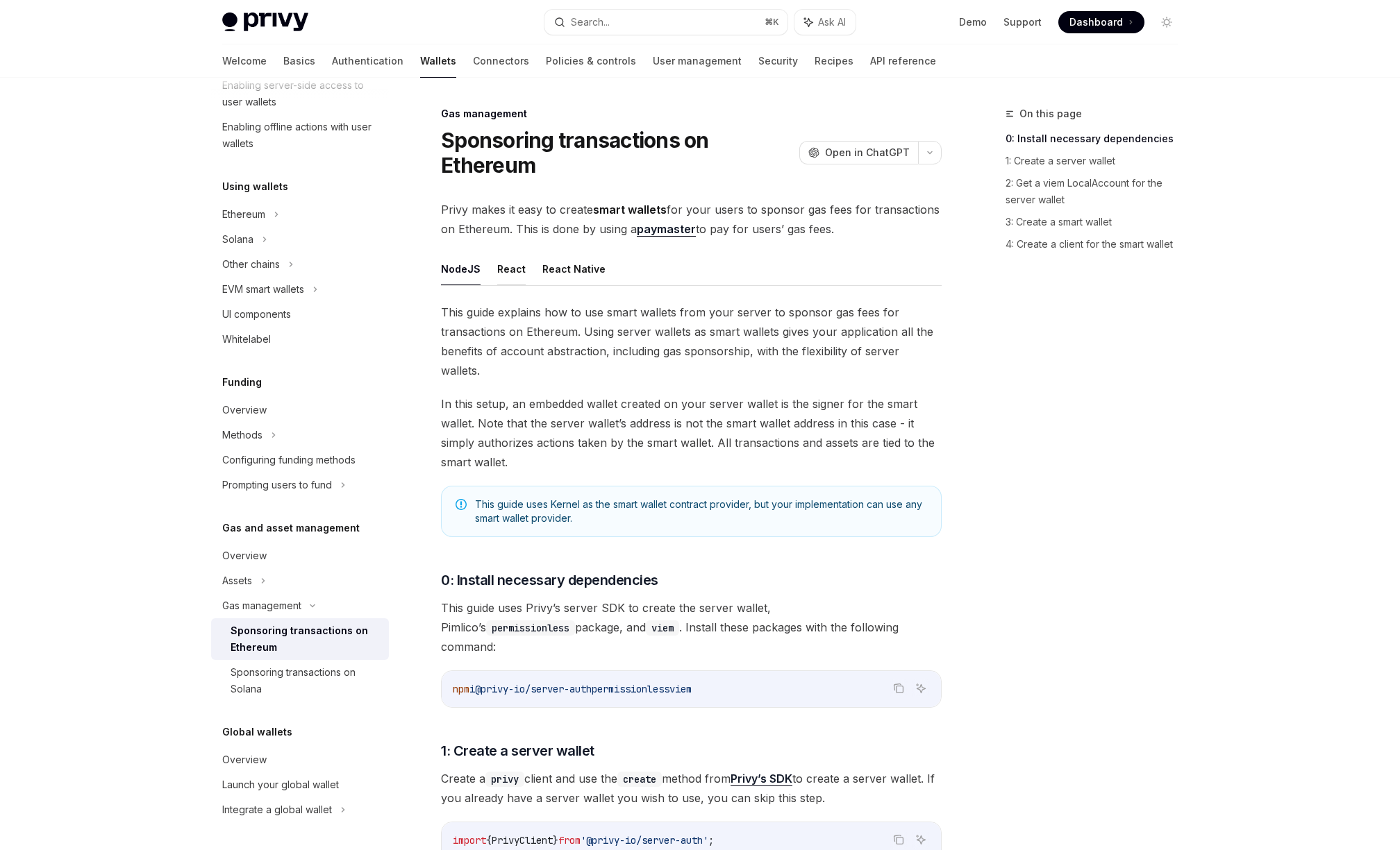 This screenshot has width=1400, height=850. I want to click on a: paymaster, so click(666, 229).